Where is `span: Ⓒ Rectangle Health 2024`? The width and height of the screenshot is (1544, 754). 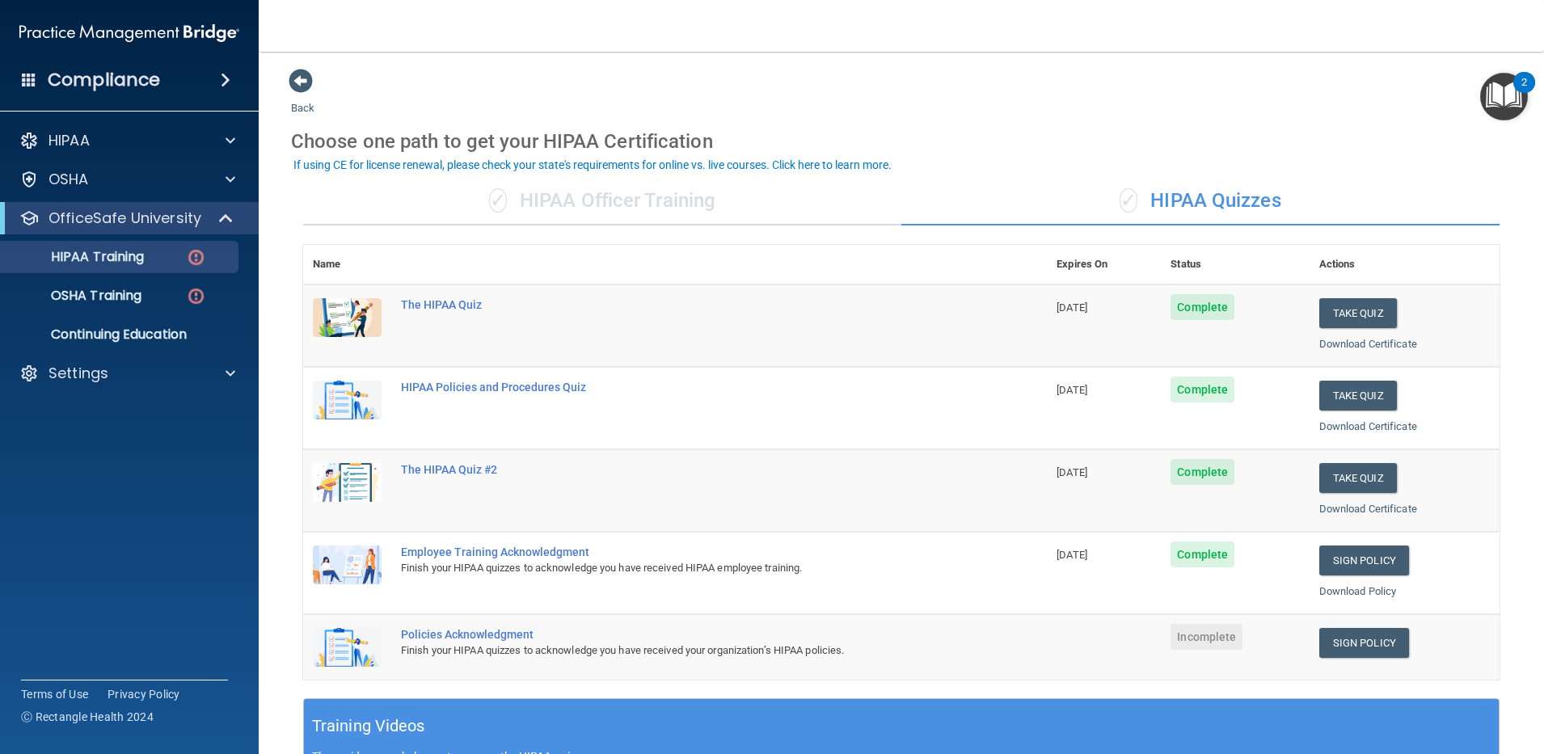
span: Ⓒ Rectangle Health 2024 is located at coordinates (87, 717).